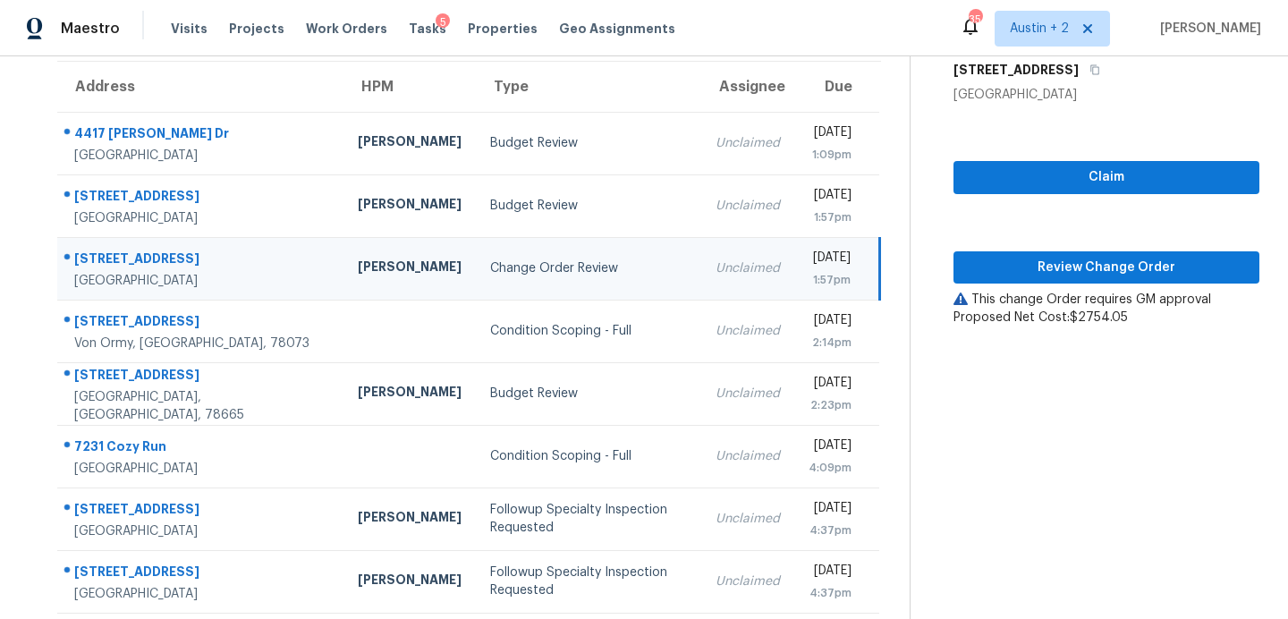 This screenshot has height=619, width=1288. I want to click on span: Visits, so click(189, 29).